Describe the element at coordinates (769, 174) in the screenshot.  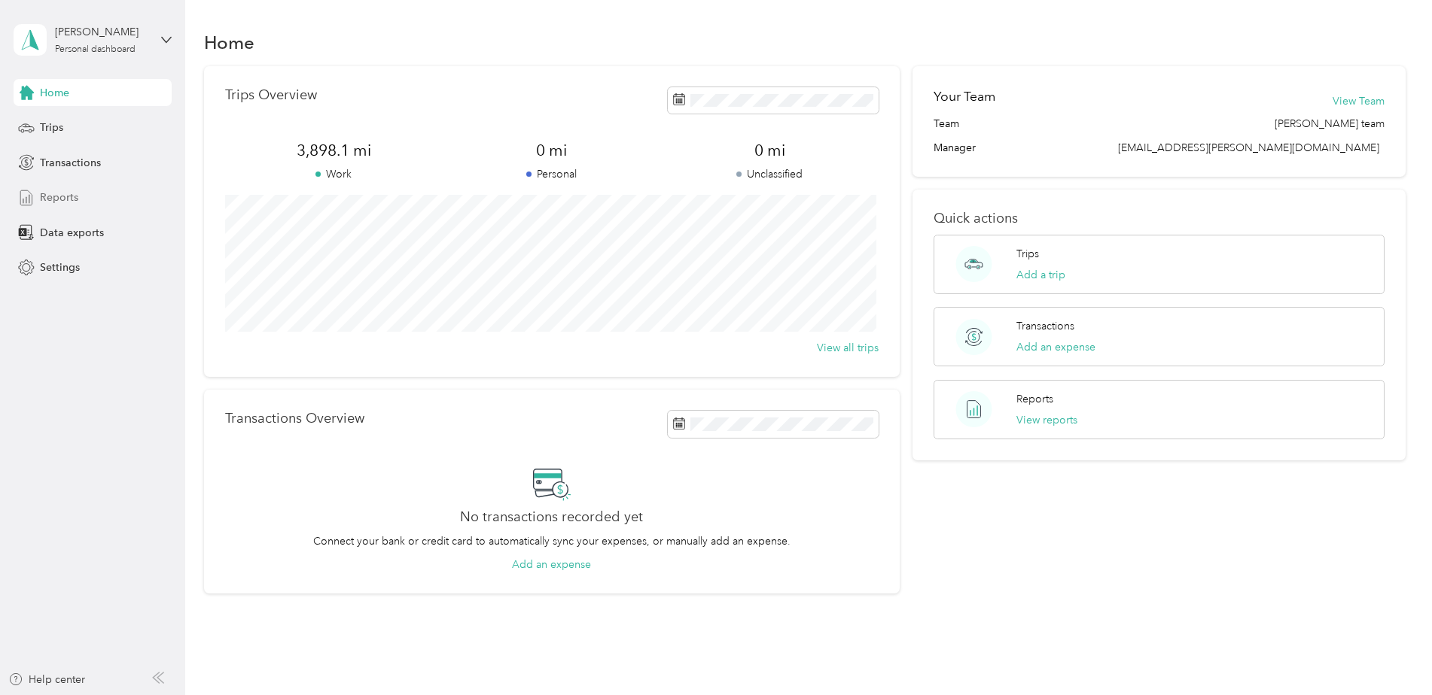
I see `p: Unclassified` at that location.